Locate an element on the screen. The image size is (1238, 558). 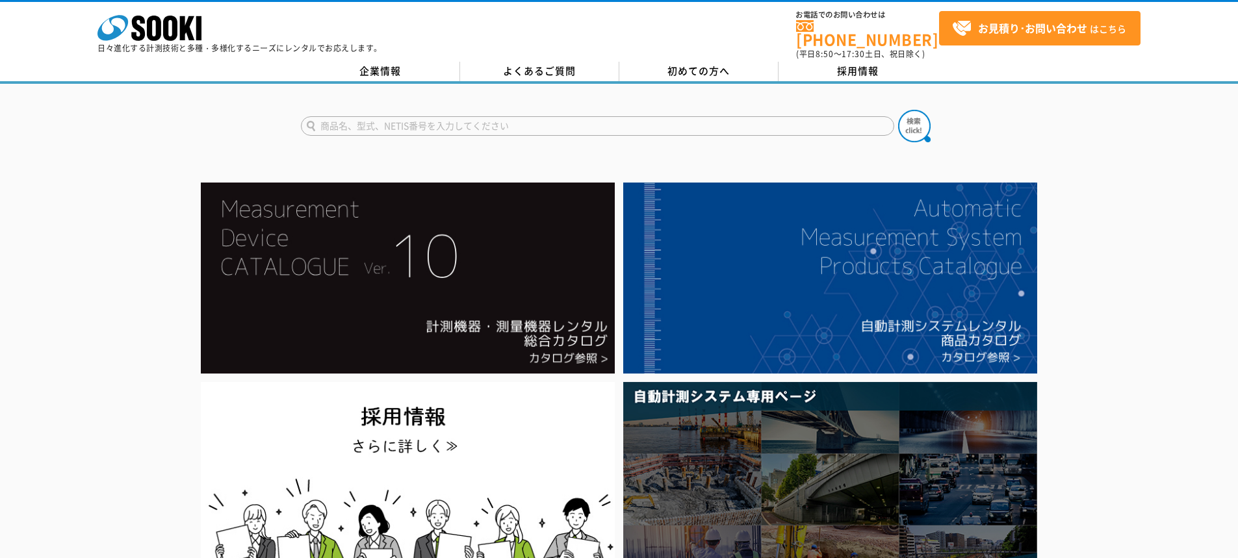
a: お見積り･お問い合わせはこちら is located at coordinates (1040, 28).